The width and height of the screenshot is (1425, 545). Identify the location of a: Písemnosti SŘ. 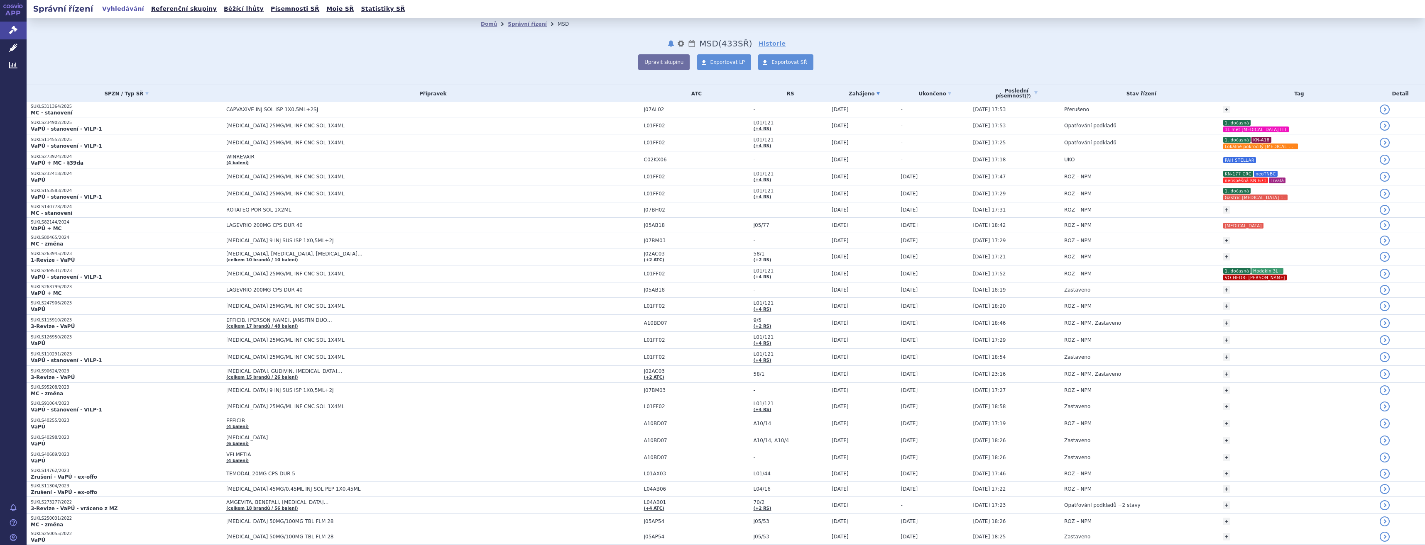
(295, 9).